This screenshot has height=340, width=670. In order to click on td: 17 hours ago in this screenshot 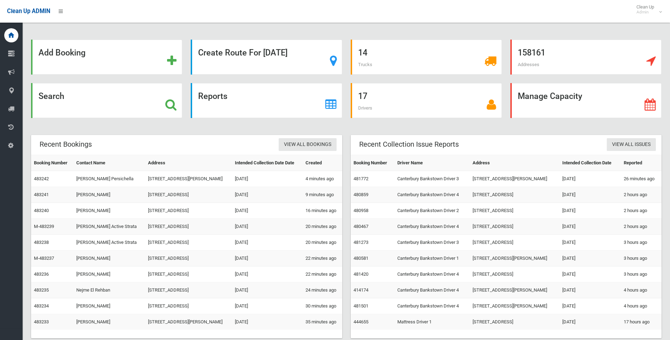, I will do `click(641, 322)`.